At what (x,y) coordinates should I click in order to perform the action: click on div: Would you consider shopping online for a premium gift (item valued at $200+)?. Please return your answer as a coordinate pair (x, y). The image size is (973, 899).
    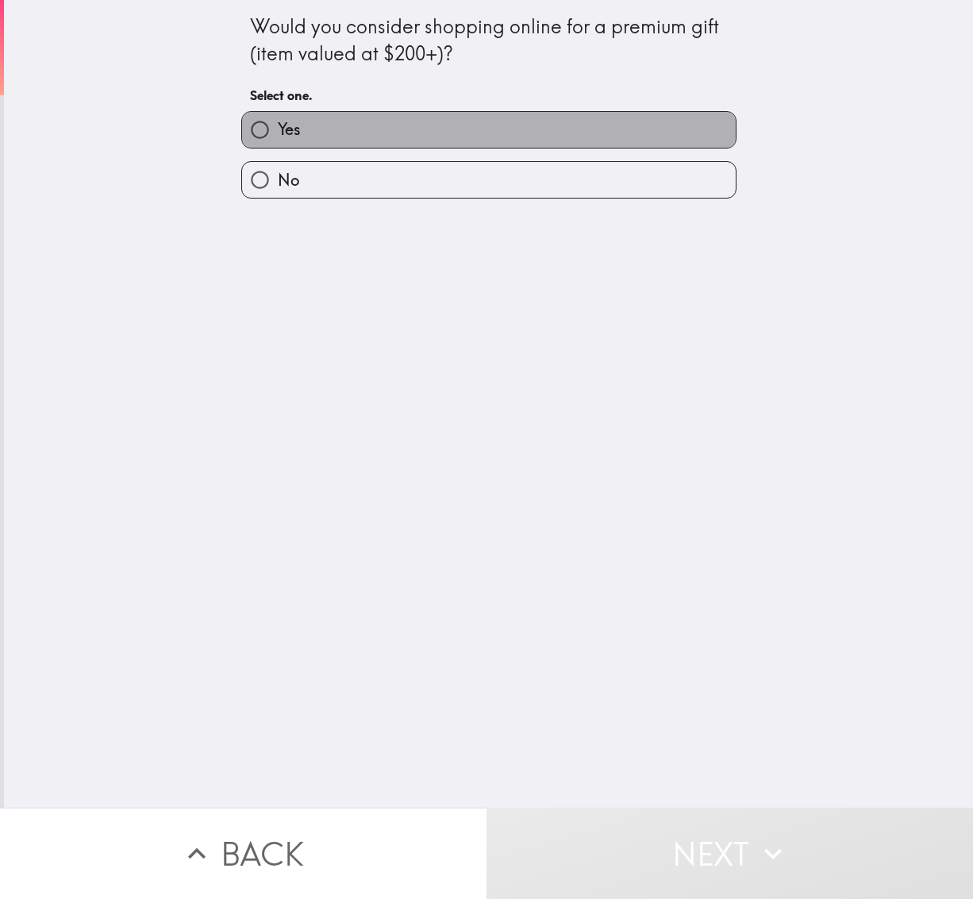
    Looking at the image, I should click on (489, 40).